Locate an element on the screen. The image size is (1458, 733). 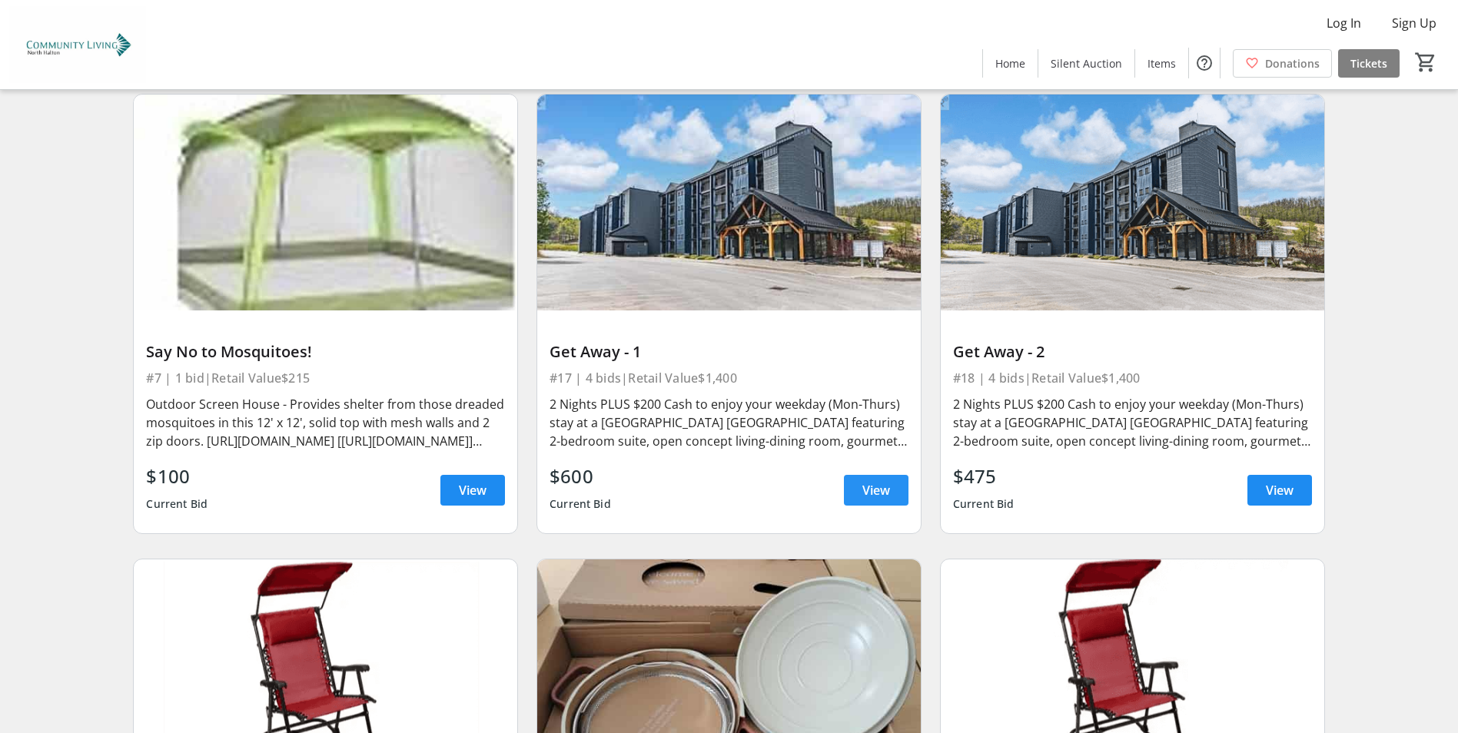
span: Home is located at coordinates (1010, 63).